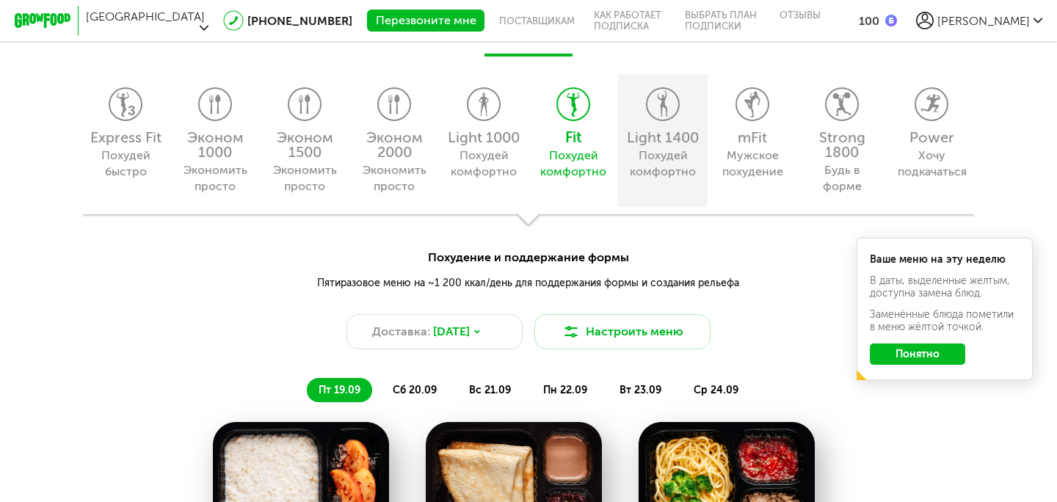  I want to click on div: Хочу подкачаться, so click(931, 164).